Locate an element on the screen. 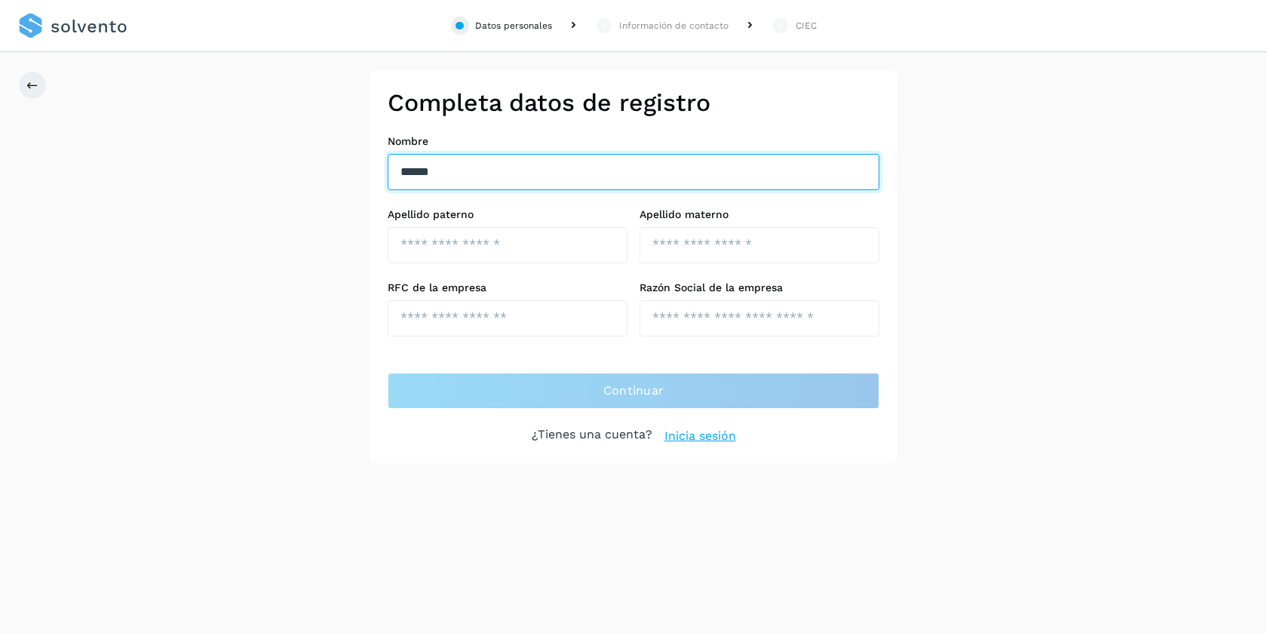 Image resolution: width=1267 pixels, height=633 pixels. label: Razón Social de la empresa is located at coordinates (759, 287).